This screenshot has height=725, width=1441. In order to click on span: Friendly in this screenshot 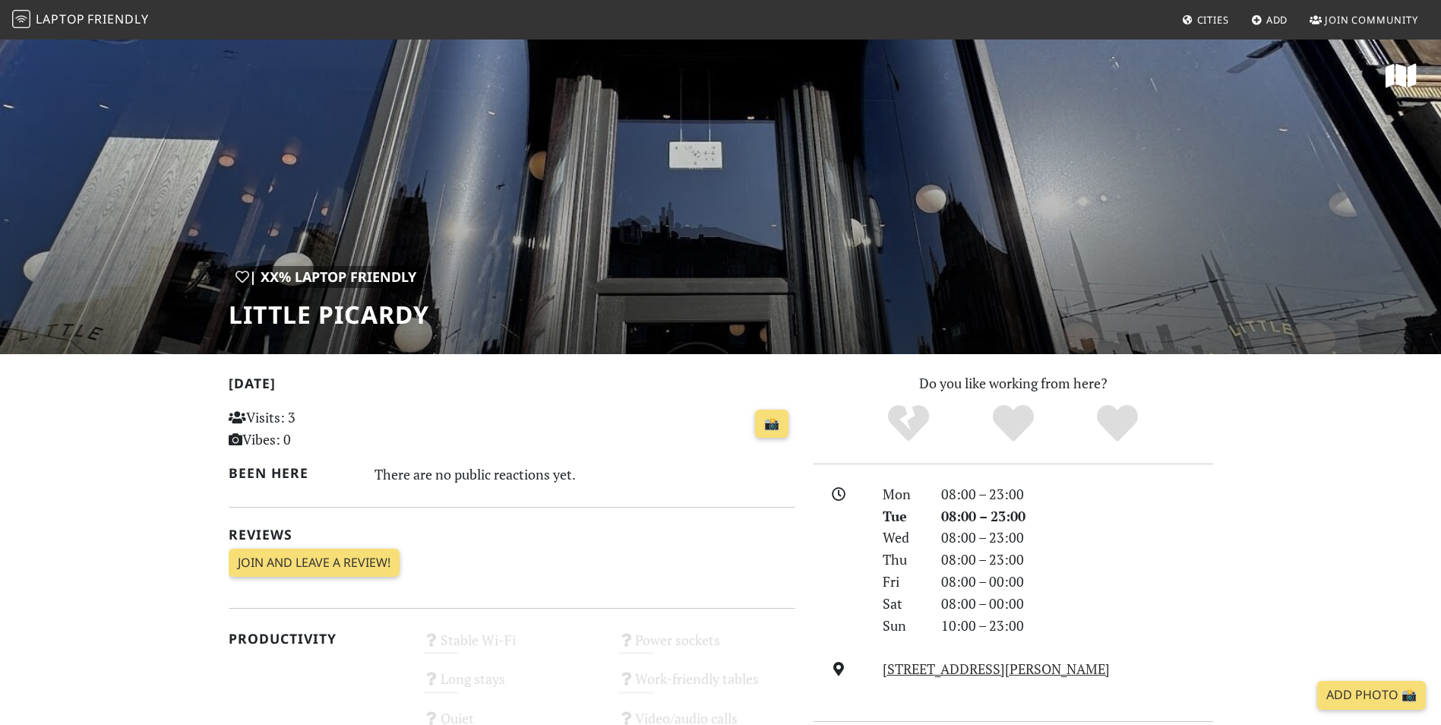, I will do `click(118, 19)`.